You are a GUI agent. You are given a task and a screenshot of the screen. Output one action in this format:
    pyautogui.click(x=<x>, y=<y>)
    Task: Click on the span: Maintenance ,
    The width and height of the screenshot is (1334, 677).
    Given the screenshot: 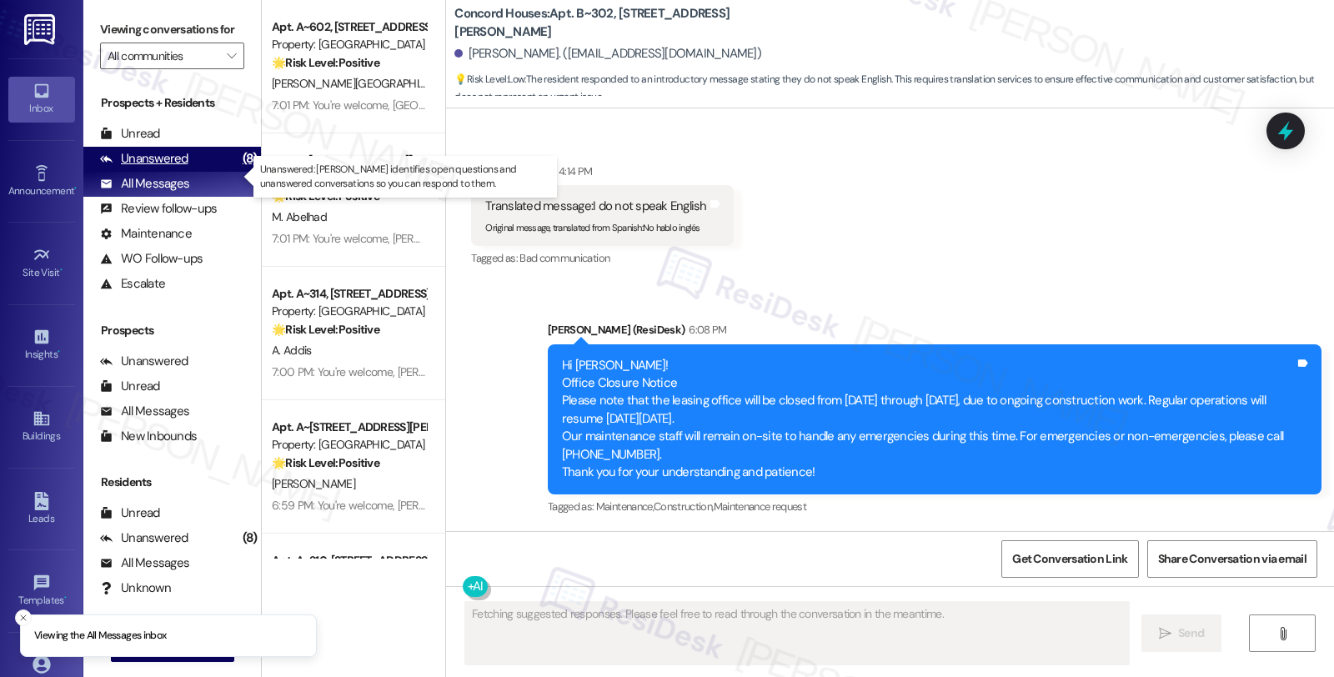 What is the action you would take?
    pyautogui.click(x=625, y=506)
    